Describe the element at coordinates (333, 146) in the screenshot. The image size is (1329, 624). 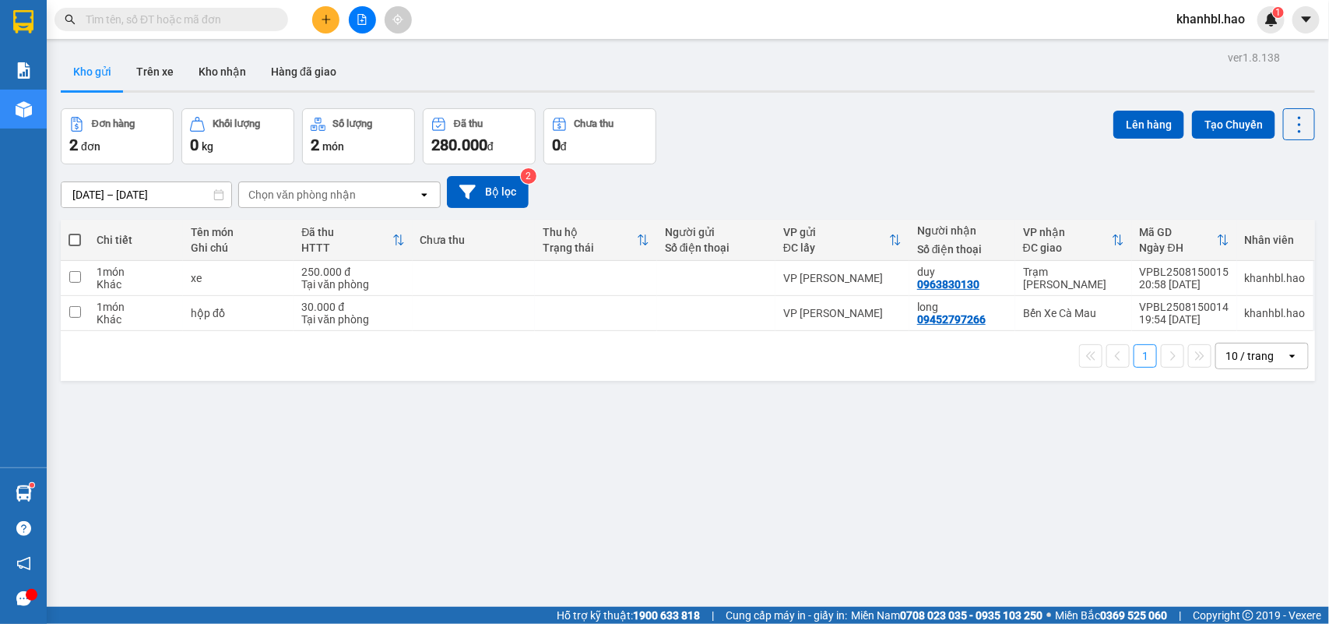
I see `span: món` at that location.